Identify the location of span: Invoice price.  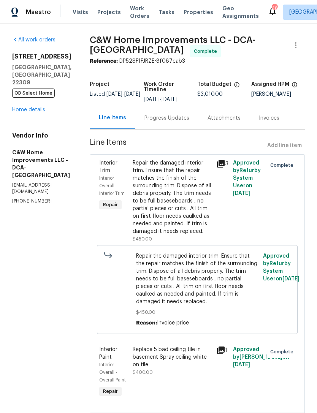
(173, 323).